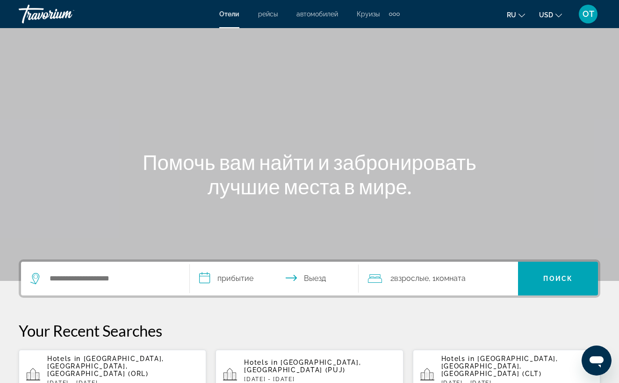 The height and width of the screenshot is (383, 619). I want to click on span: USD, so click(546, 15).